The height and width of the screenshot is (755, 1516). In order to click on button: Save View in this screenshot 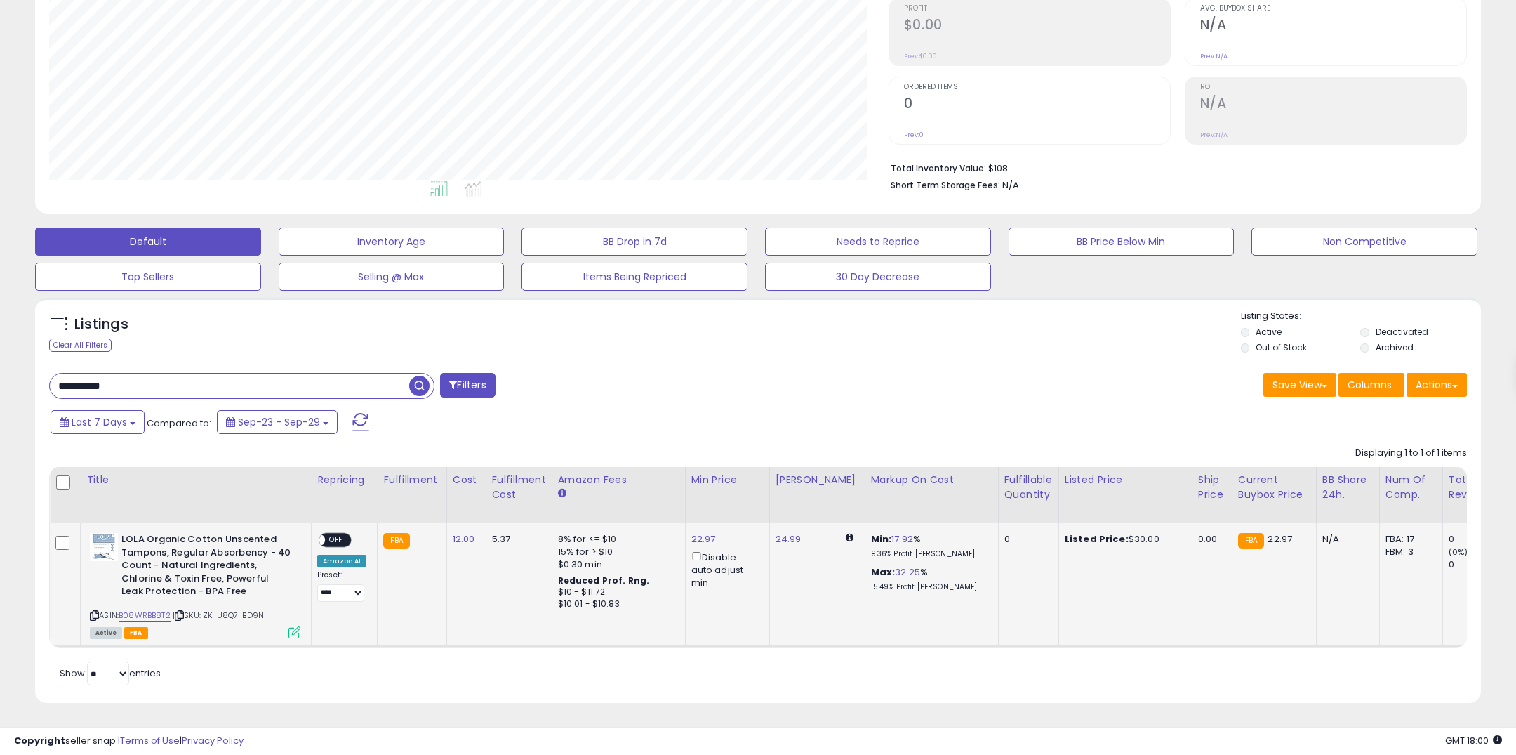, I will do `click(1300, 385)`.